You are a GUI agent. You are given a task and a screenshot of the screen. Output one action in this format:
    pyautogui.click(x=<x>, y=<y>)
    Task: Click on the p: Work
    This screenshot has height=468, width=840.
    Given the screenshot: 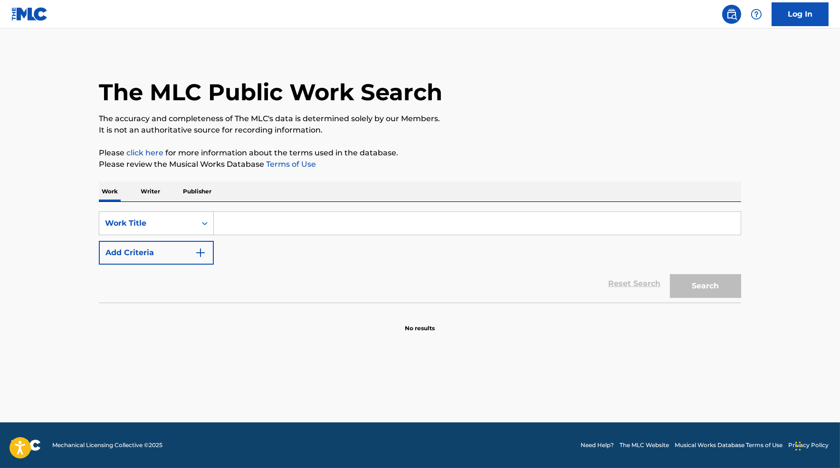 What is the action you would take?
    pyautogui.click(x=110, y=191)
    